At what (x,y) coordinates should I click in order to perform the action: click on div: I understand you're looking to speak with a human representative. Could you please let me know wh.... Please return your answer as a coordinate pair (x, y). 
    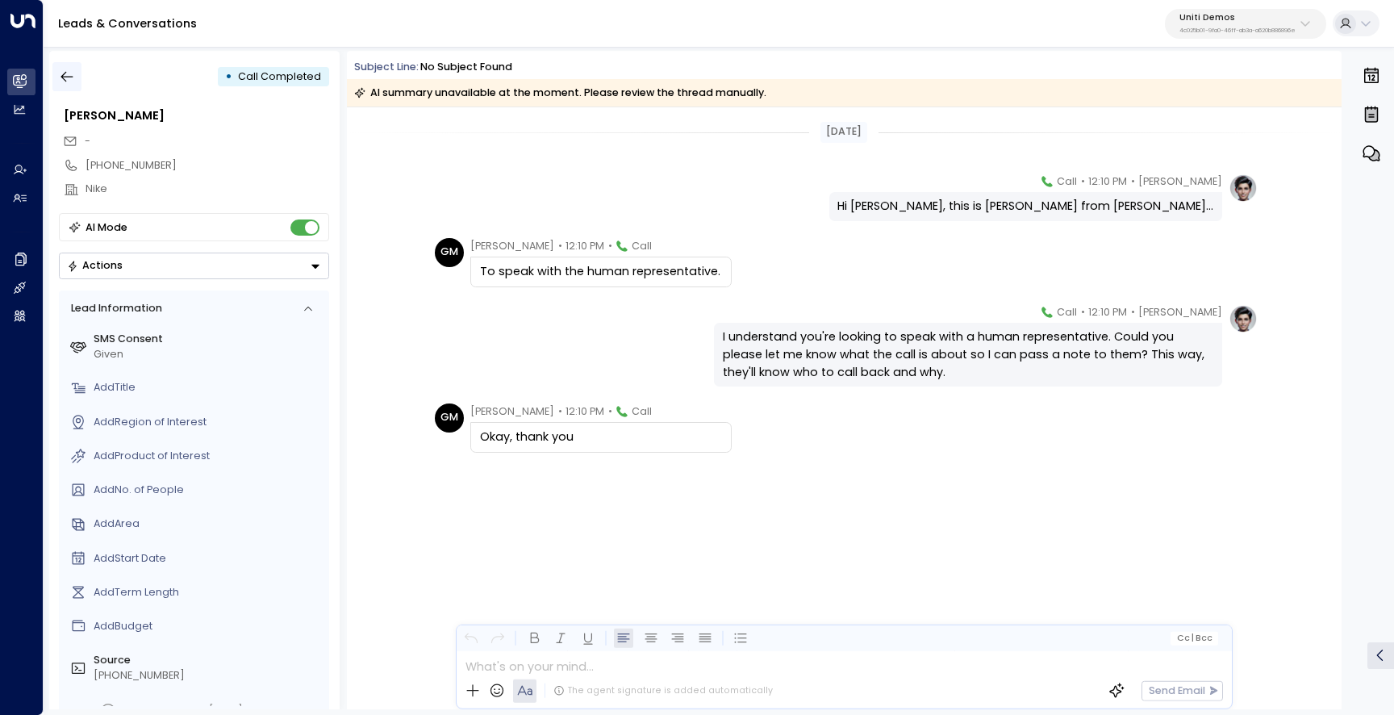
    Looking at the image, I should click on (968, 354).